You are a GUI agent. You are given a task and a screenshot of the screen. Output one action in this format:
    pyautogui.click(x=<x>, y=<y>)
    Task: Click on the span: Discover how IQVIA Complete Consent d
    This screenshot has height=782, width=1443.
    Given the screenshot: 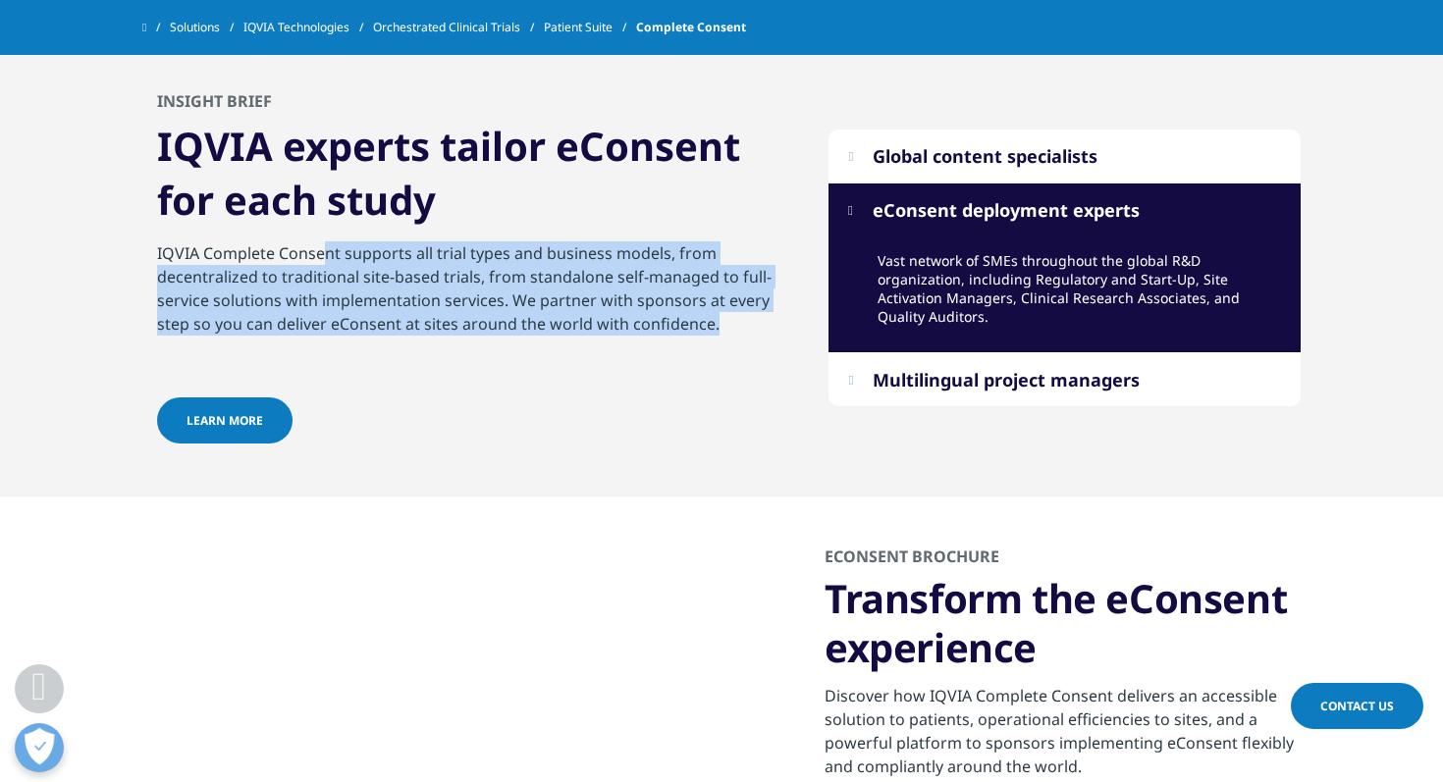 What is the action you would take?
    pyautogui.click(x=1059, y=731)
    